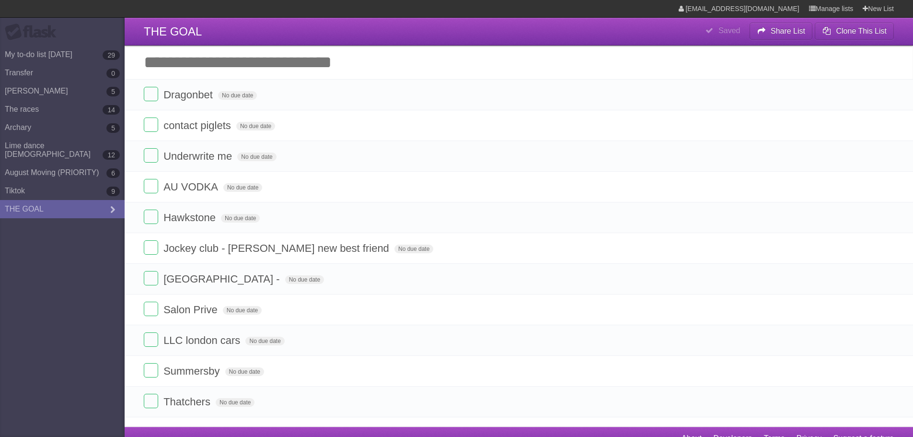  What do you see at coordinates (173, 31) in the screenshot?
I see `span: THE GOAL` at bounding box center [173, 31].